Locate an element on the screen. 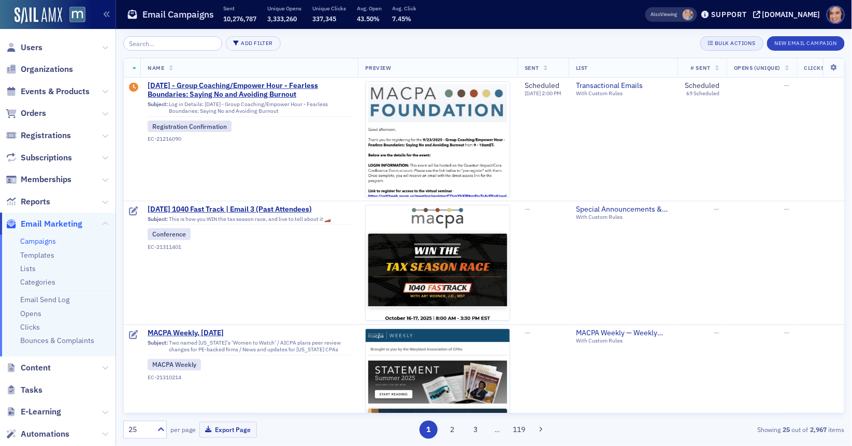 This screenshot has height=446, width=852. a: Email Send Log is located at coordinates (45, 300).